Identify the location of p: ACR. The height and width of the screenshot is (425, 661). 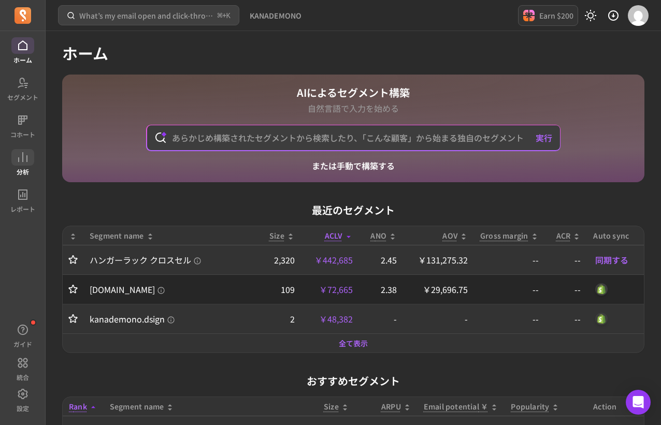
(564, 236).